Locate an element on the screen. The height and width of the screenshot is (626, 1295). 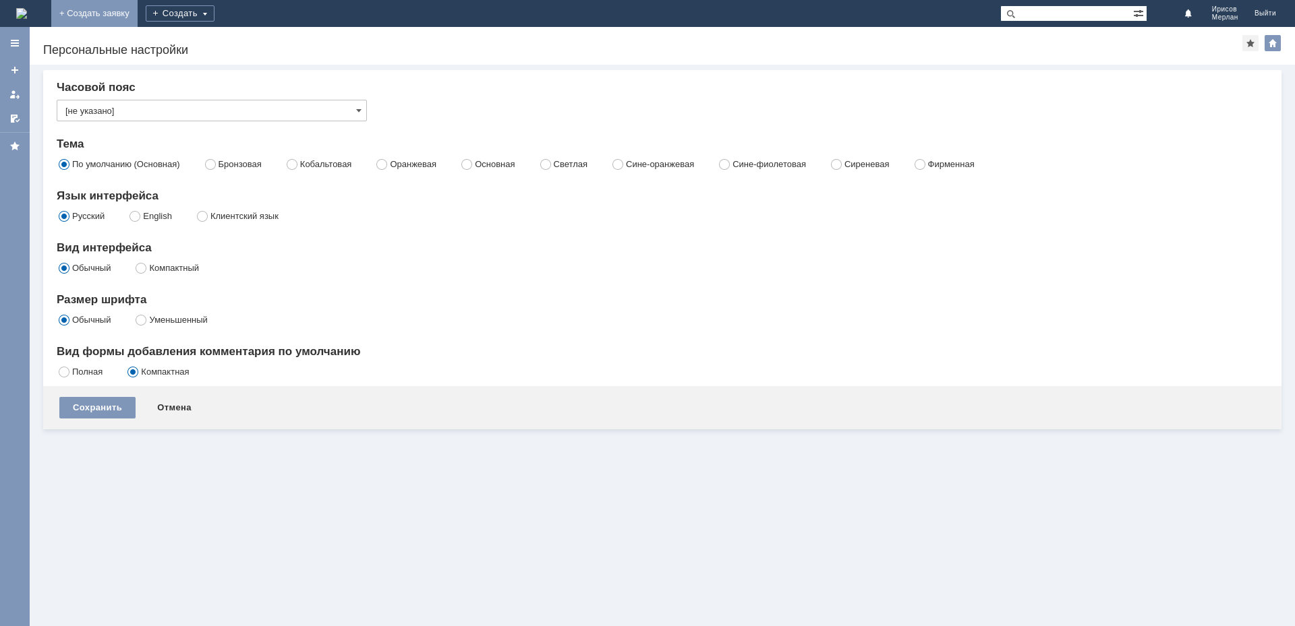
label: Полная is located at coordinates (87, 372).